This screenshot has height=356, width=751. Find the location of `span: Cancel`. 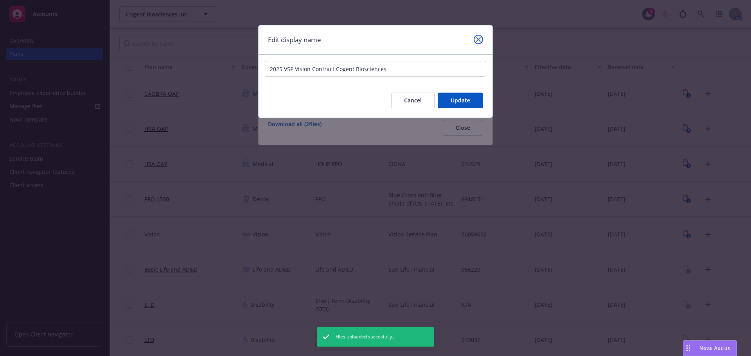

span: Cancel is located at coordinates (412, 100).